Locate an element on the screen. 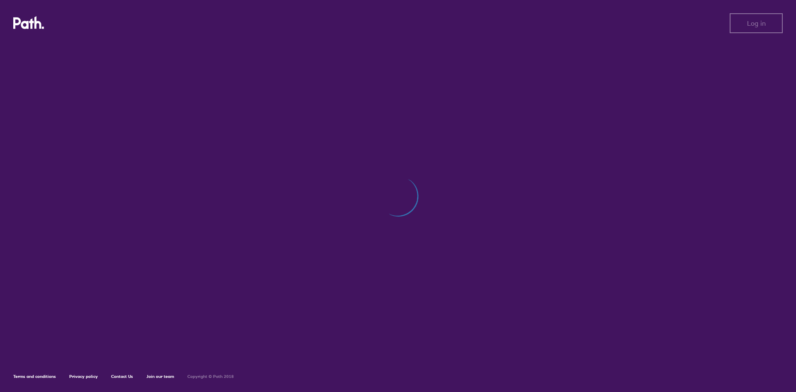  a: Privacy policy is located at coordinates (83, 376).